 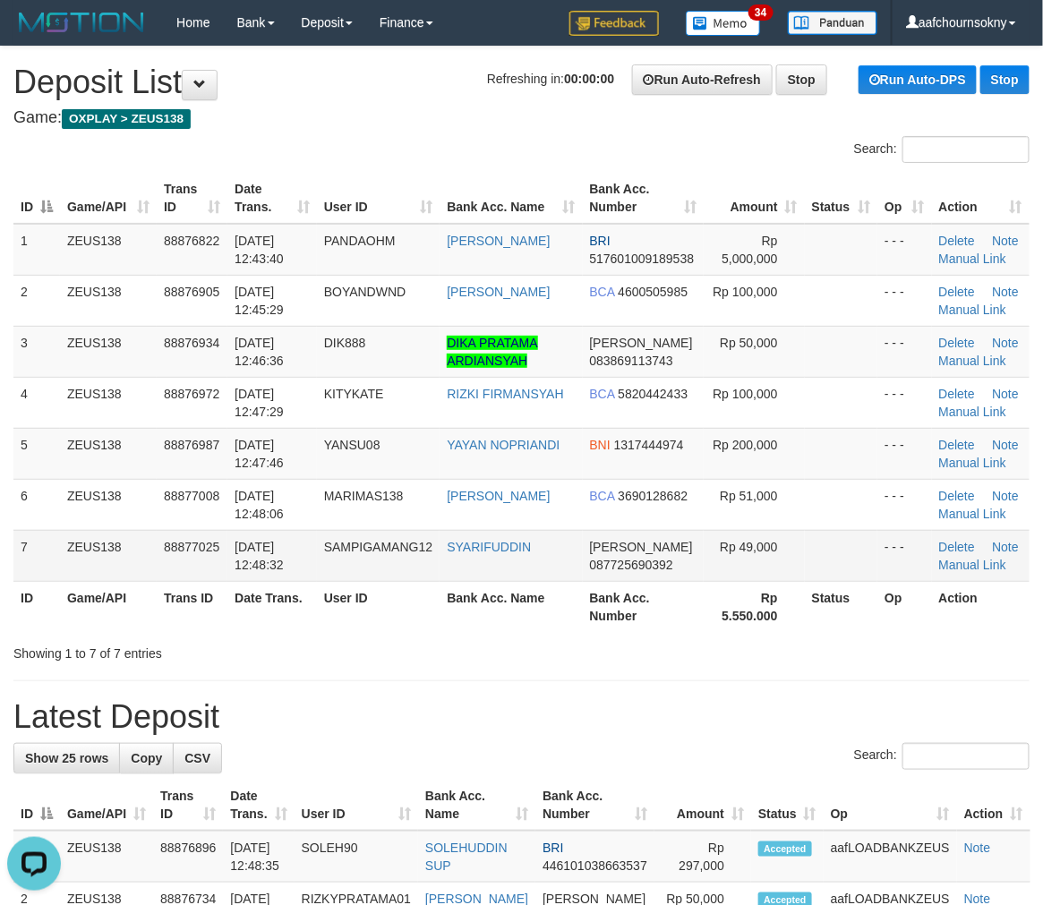 I want to click on span: 88876972, so click(x=192, y=394).